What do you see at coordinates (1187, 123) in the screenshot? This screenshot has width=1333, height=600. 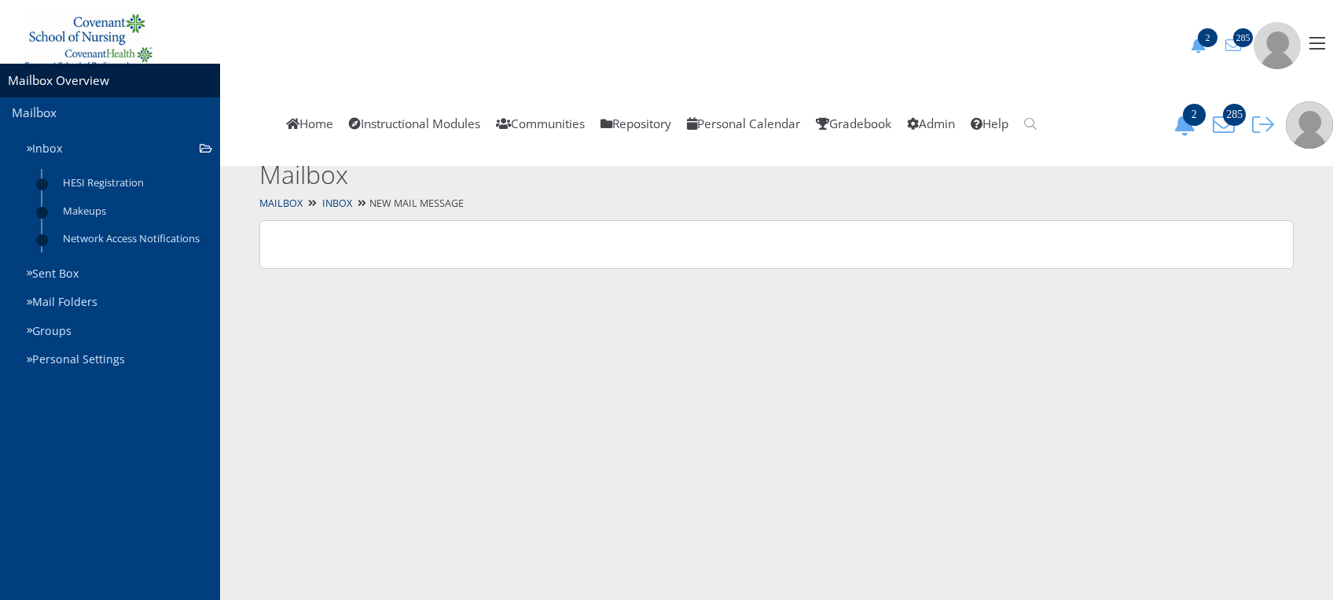 I see `a: 2` at bounding box center [1187, 123].